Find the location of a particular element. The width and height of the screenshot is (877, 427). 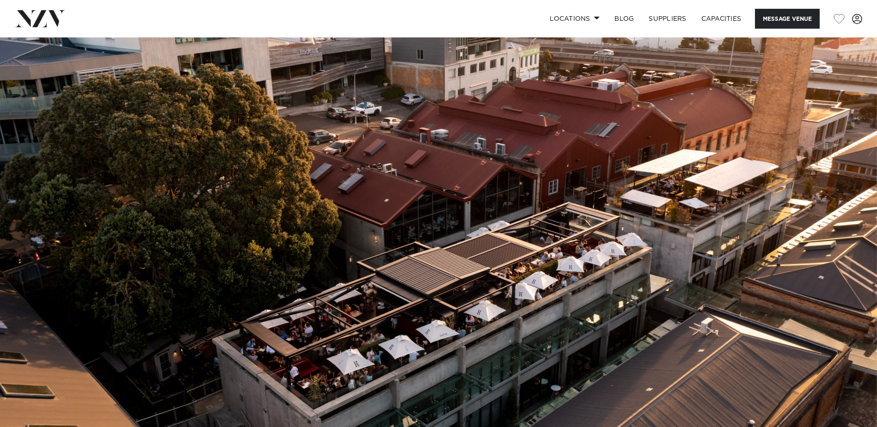

a: Capacities is located at coordinates (721, 18).